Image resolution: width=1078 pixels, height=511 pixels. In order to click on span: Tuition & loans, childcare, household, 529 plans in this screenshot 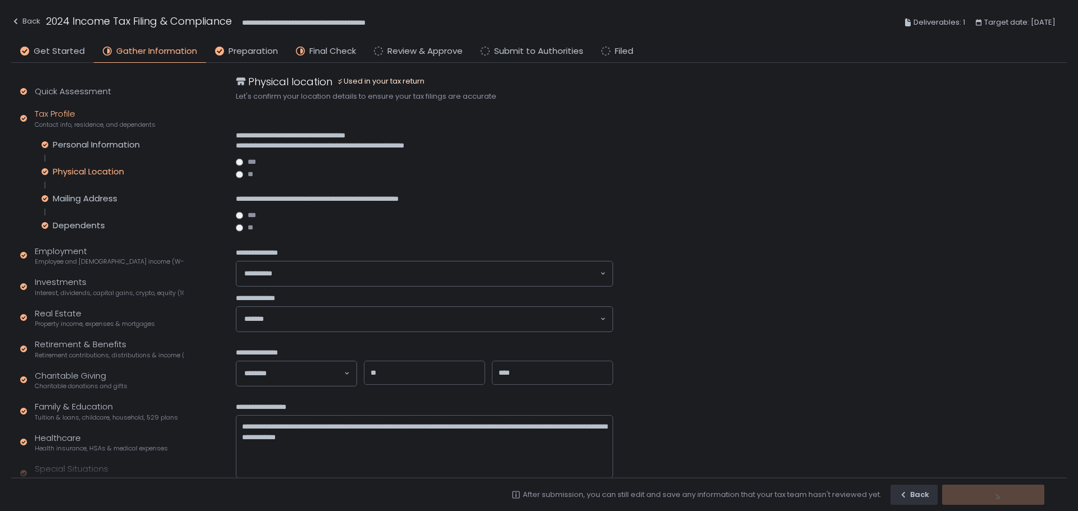, I will do `click(106, 418)`.